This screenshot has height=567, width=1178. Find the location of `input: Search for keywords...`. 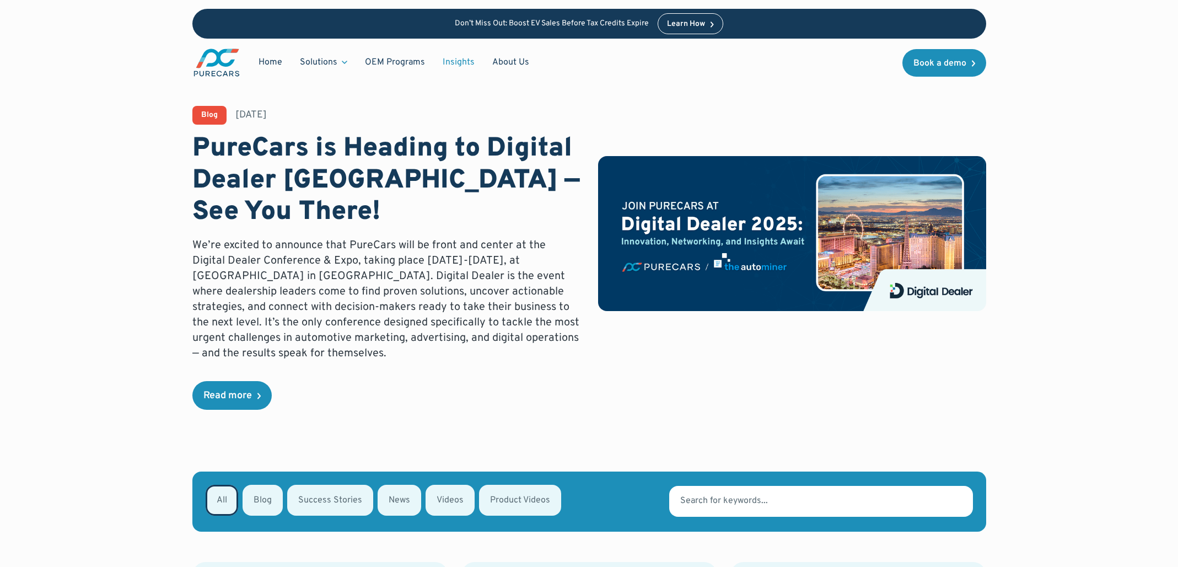

input: Search for keywords... is located at coordinates (821, 501).